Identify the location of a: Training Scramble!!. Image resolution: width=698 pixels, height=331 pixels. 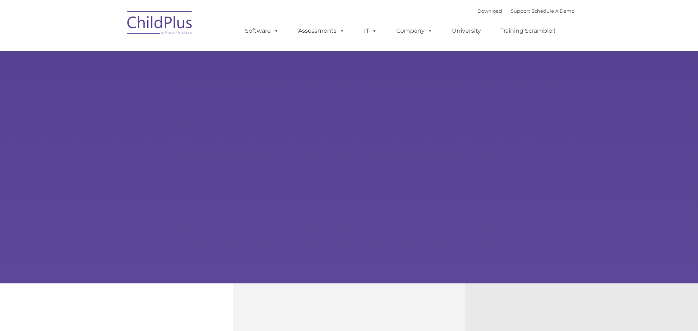
(527, 31).